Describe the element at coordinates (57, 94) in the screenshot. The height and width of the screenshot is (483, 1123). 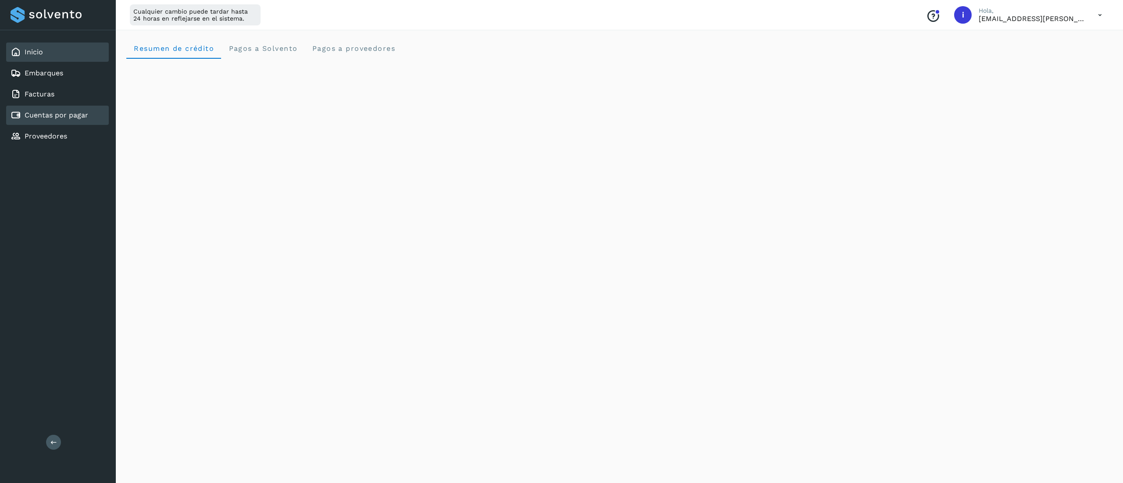
I see `div: Facturas` at that location.